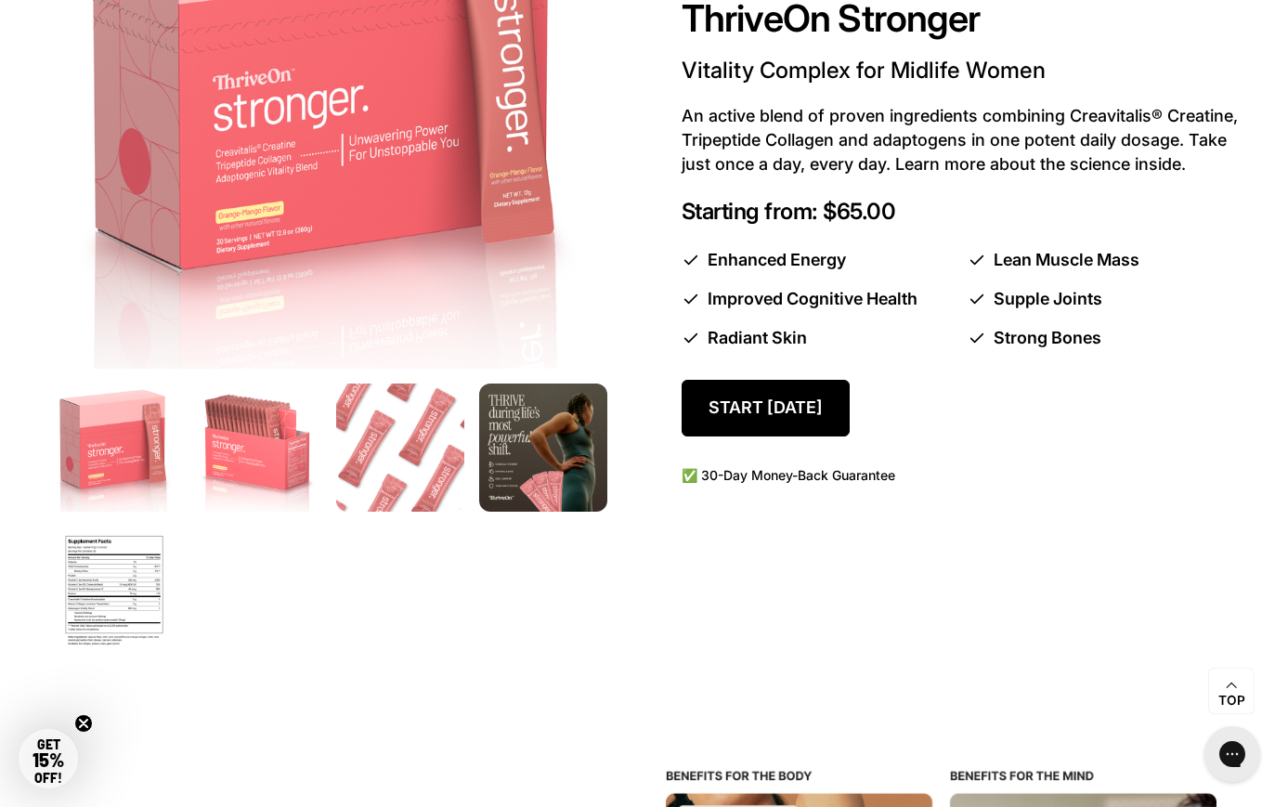 This screenshot has height=807, width=1288. I want to click on p: ✅ 30-Day Money-Back Guarantee, so click(961, 476).